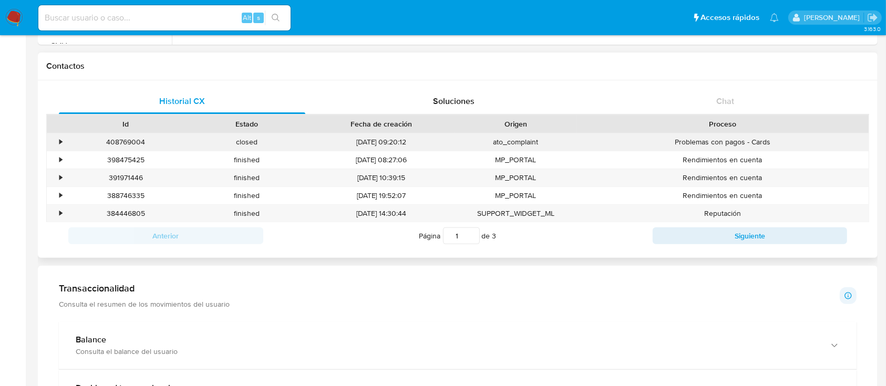  Describe the element at coordinates (457, 236) in the screenshot. I see `span: Página de` at that location.